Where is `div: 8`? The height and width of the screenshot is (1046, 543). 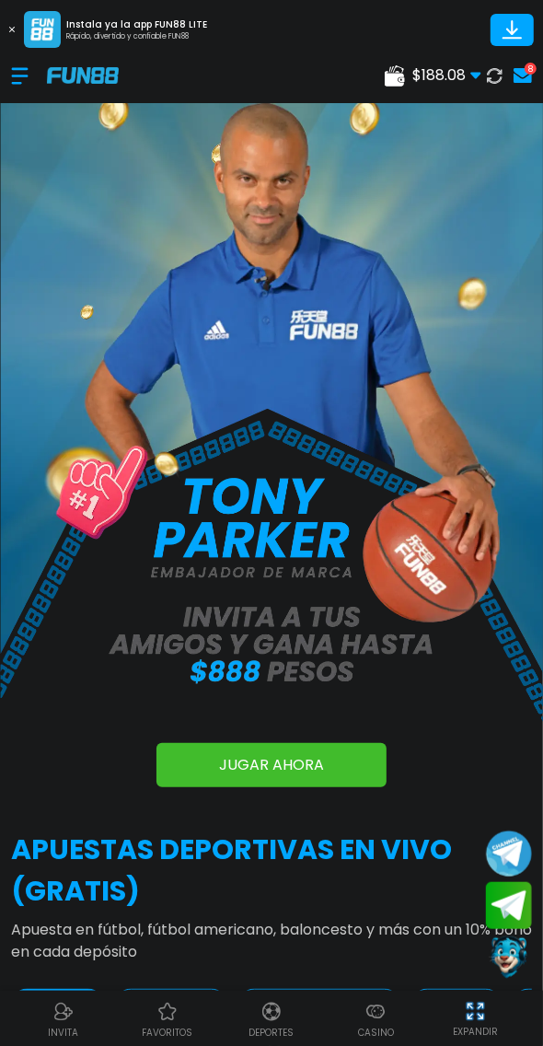
div: 8 is located at coordinates (531, 68).